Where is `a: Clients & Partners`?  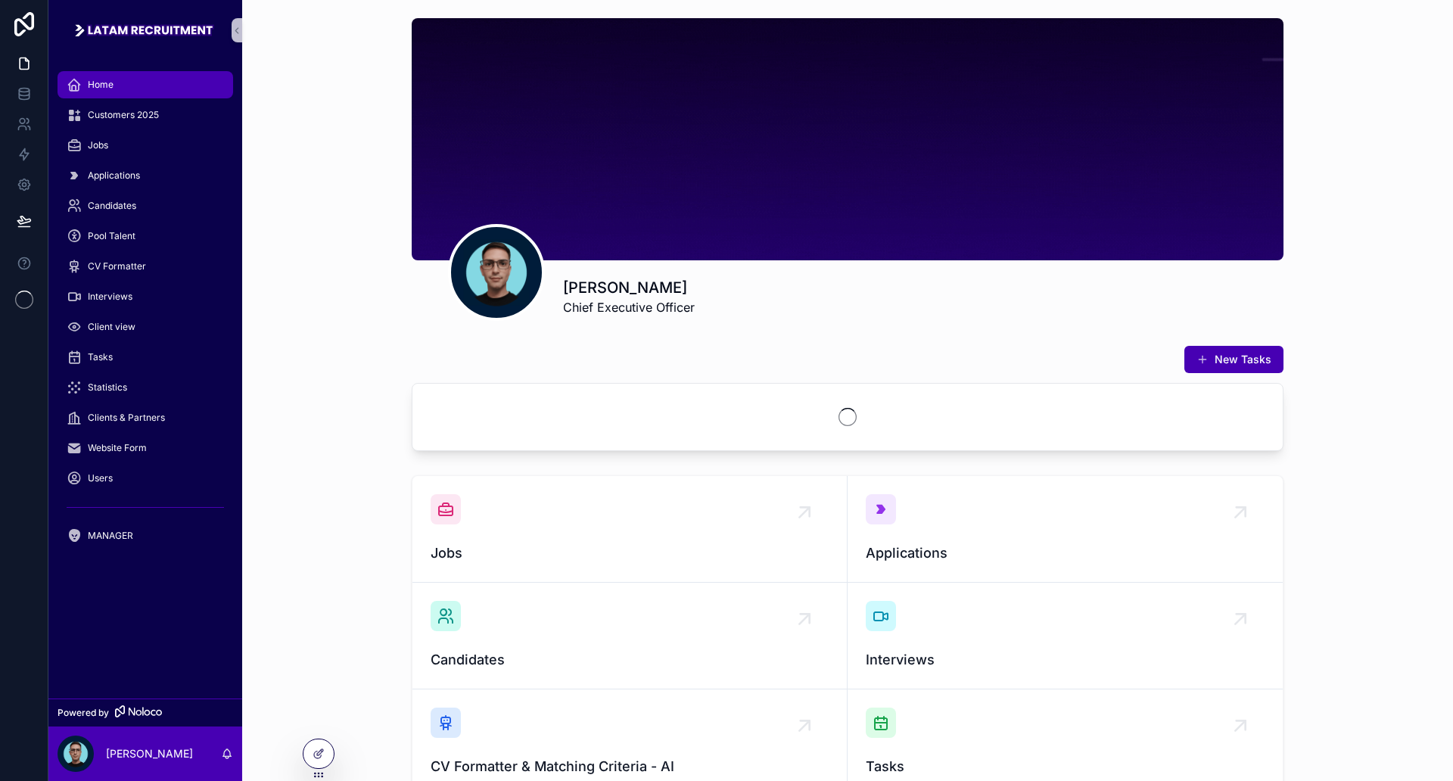
a: Clients & Partners is located at coordinates (145, 418).